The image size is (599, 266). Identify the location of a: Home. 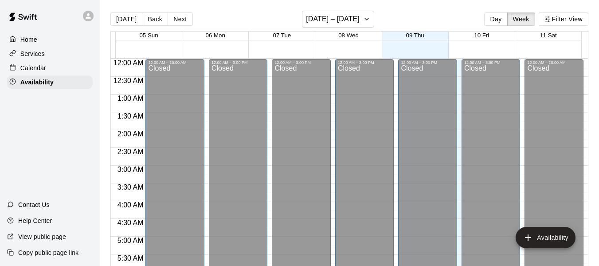
(50, 39).